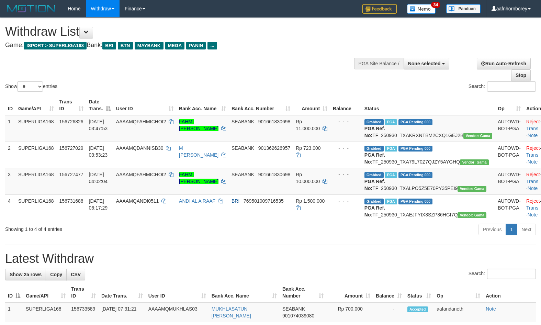  What do you see at coordinates (428, 105) in the screenshot?
I see `th: Status` at bounding box center [428, 105].